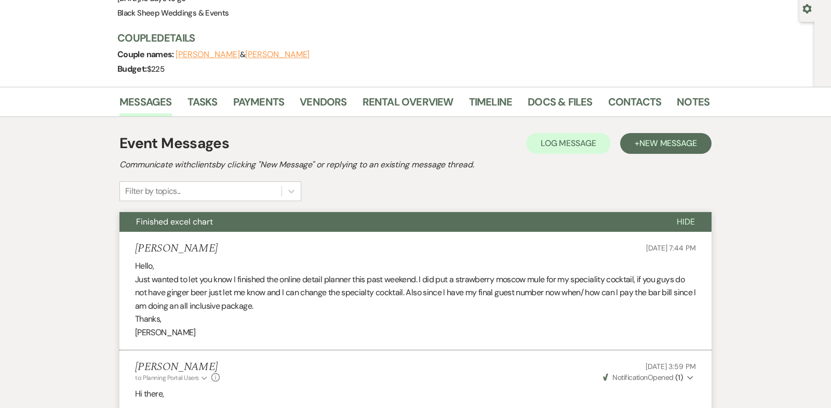 This screenshot has width=831, height=408. What do you see at coordinates (323, 105) in the screenshot?
I see `a: Vendors` at bounding box center [323, 105].